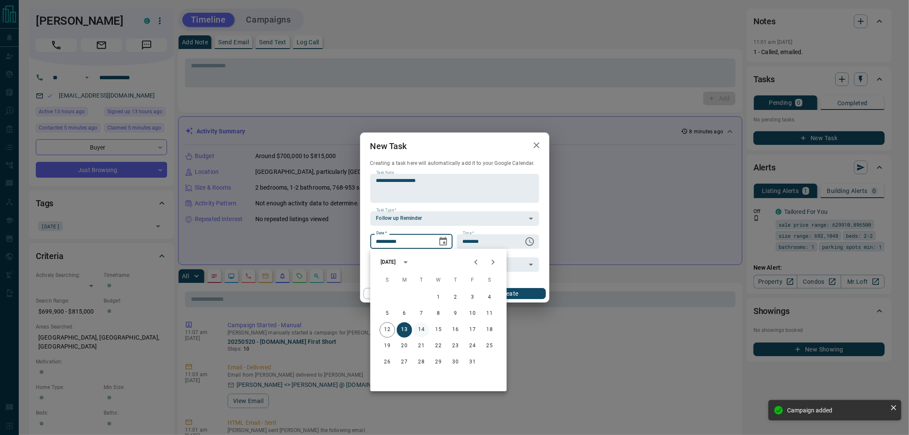 This screenshot has width=909, height=435. I want to click on button: 4, so click(490, 297).